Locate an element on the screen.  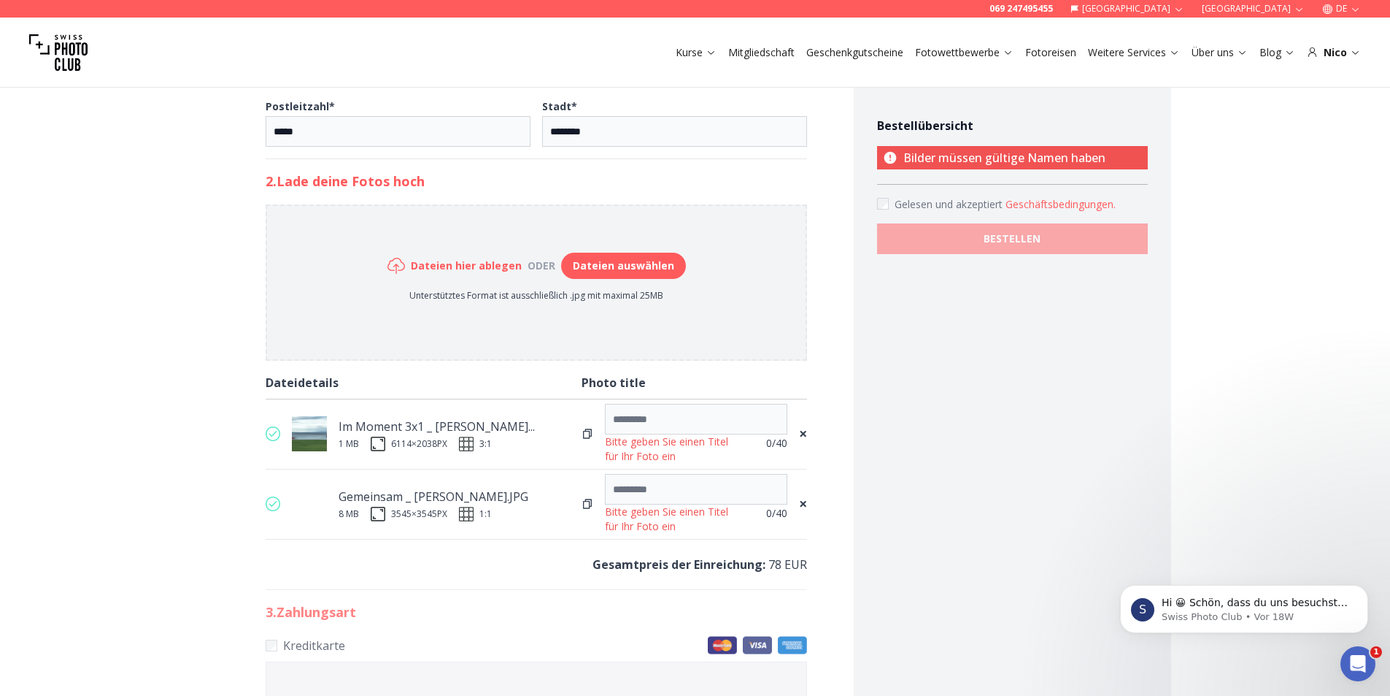
span: Gelesen und akzeptiert is located at coordinates (950, 204).